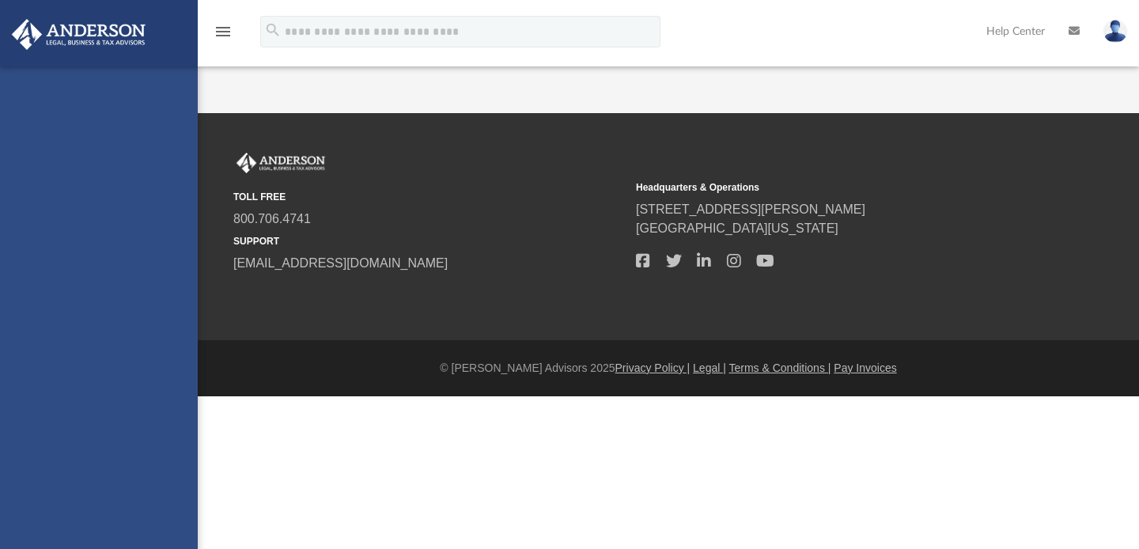  What do you see at coordinates (780, 368) in the screenshot?
I see `a: Terms & Conditions |` at bounding box center [780, 368].